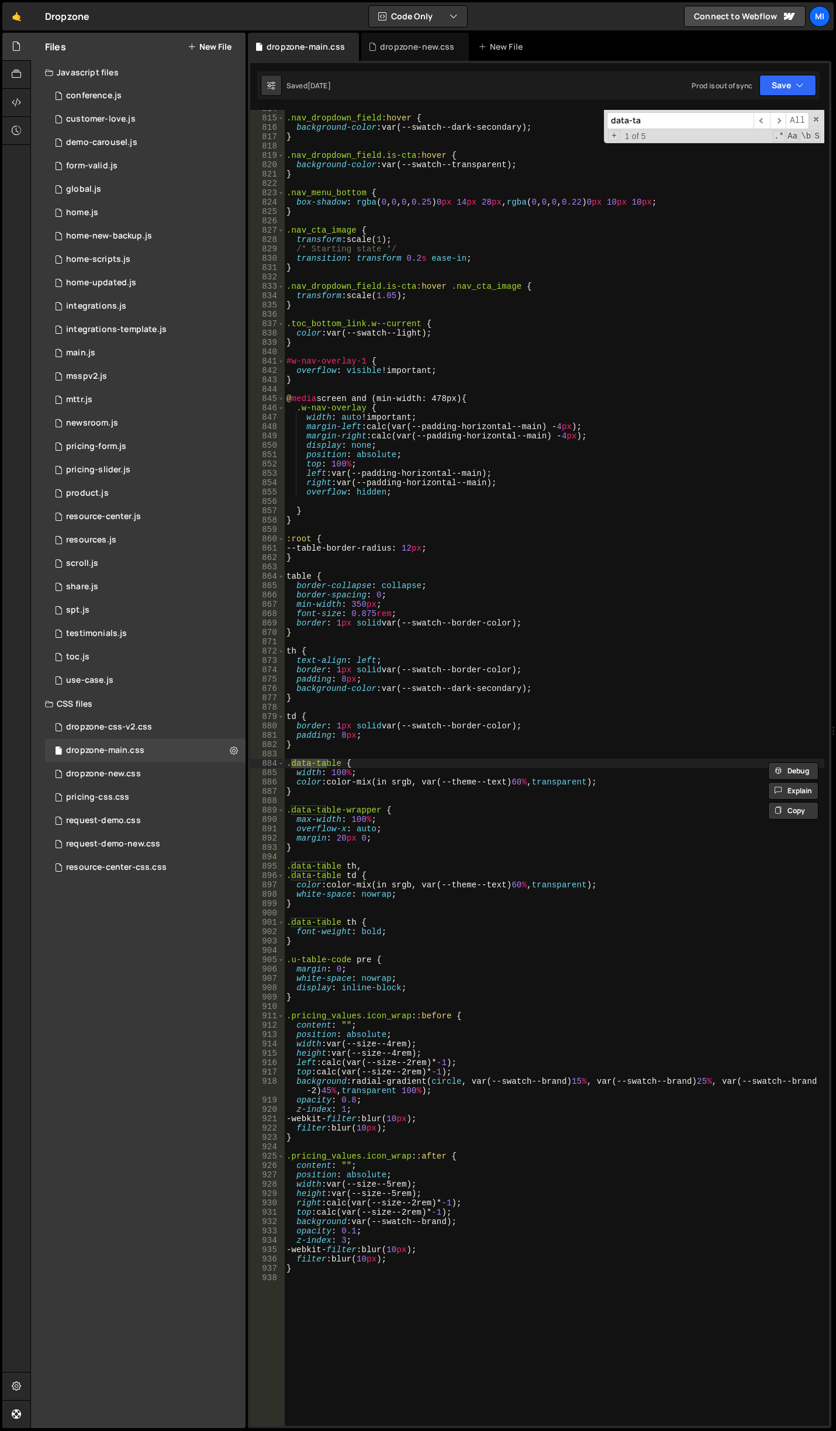 This screenshot has width=836, height=1431. What do you see at coordinates (145, 751) in the screenshot?
I see `div: 9831/21745.css` at bounding box center [145, 751].